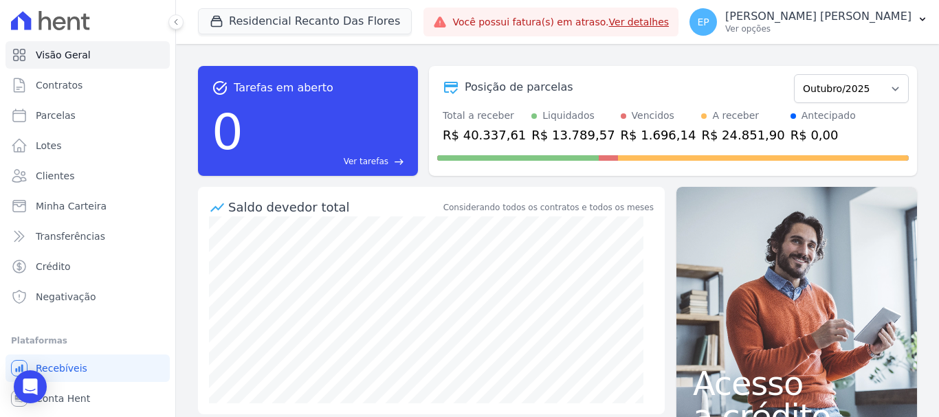  What do you see at coordinates (87, 399) in the screenshot?
I see `a: Conta Hent` at bounding box center [87, 399].